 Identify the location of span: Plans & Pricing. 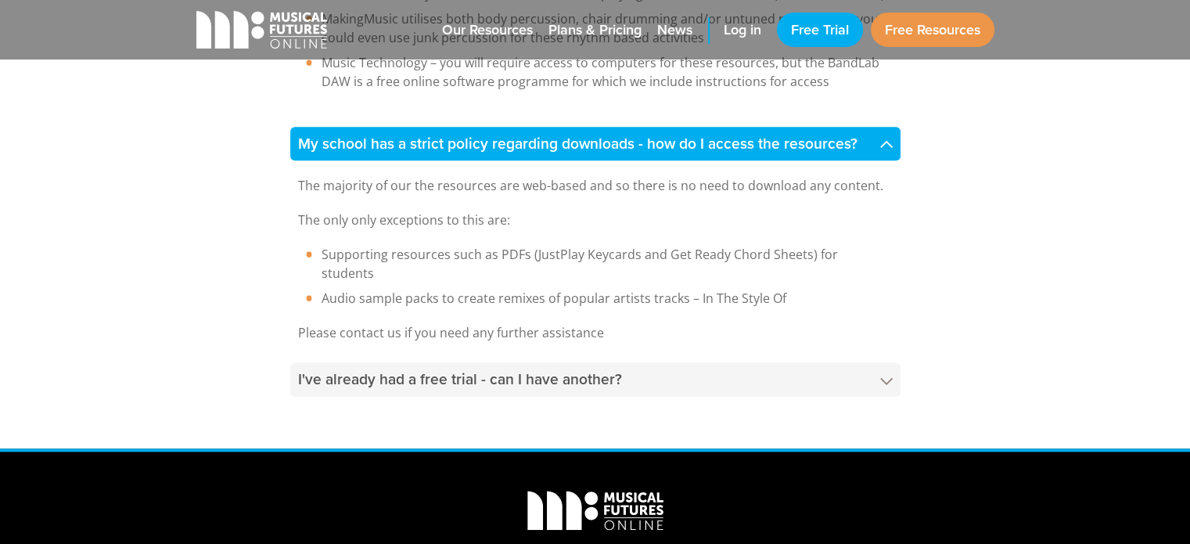
(594, 30).